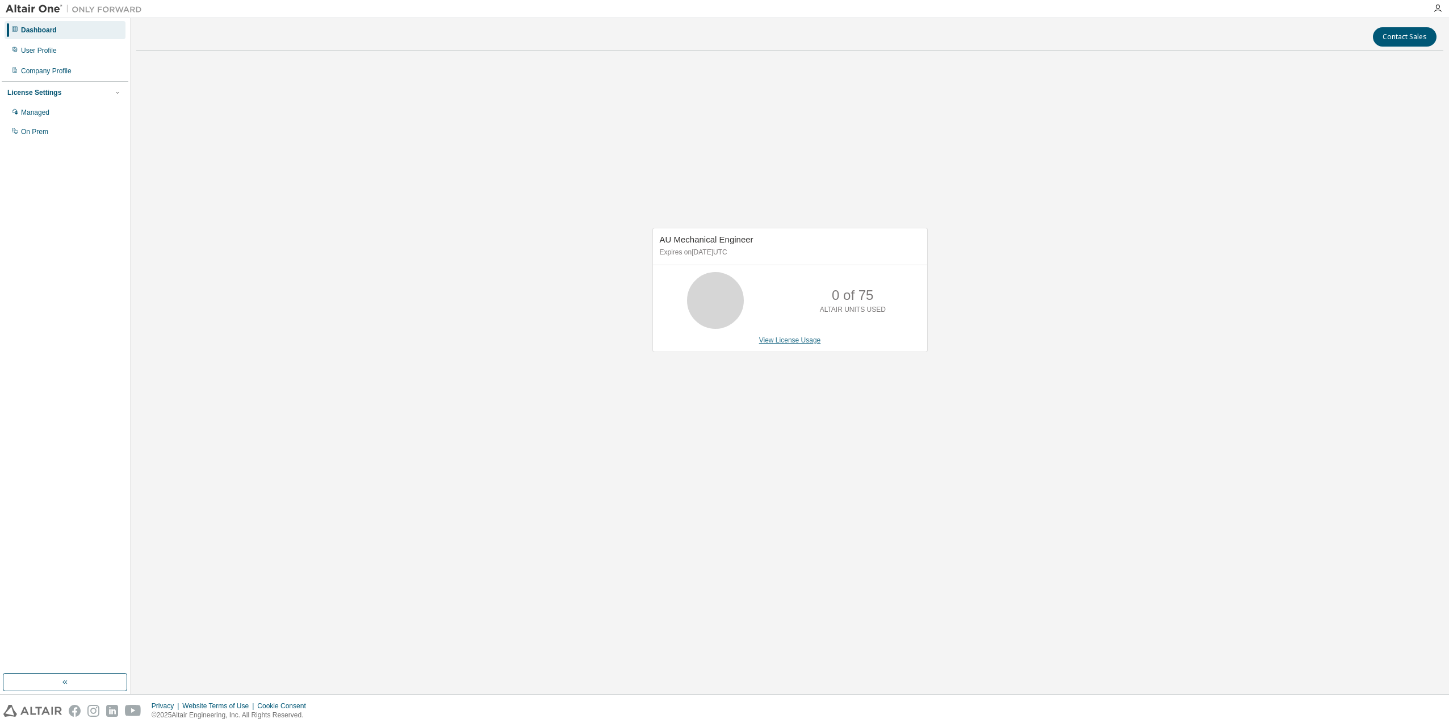 The image size is (1449, 727). Describe the element at coordinates (32, 711) in the screenshot. I see `img: altair_logo.svg` at that location.